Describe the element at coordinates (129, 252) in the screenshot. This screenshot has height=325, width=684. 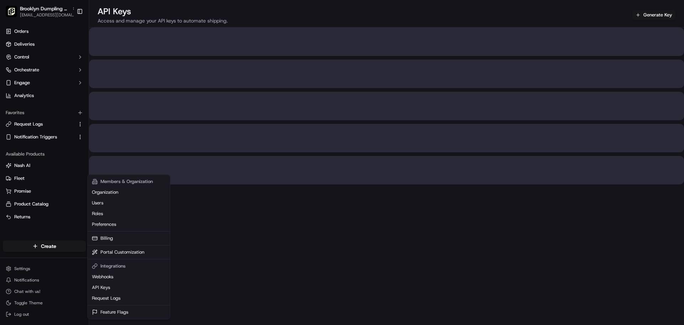
I see `a: Portal Customization` at that location.